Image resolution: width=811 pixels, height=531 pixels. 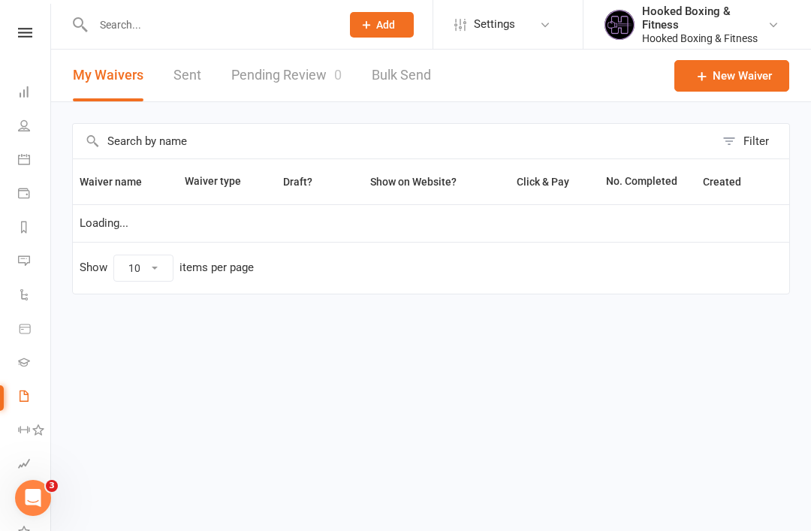 I want to click on img: thumb_image1731986243.png, so click(x=619, y=25).